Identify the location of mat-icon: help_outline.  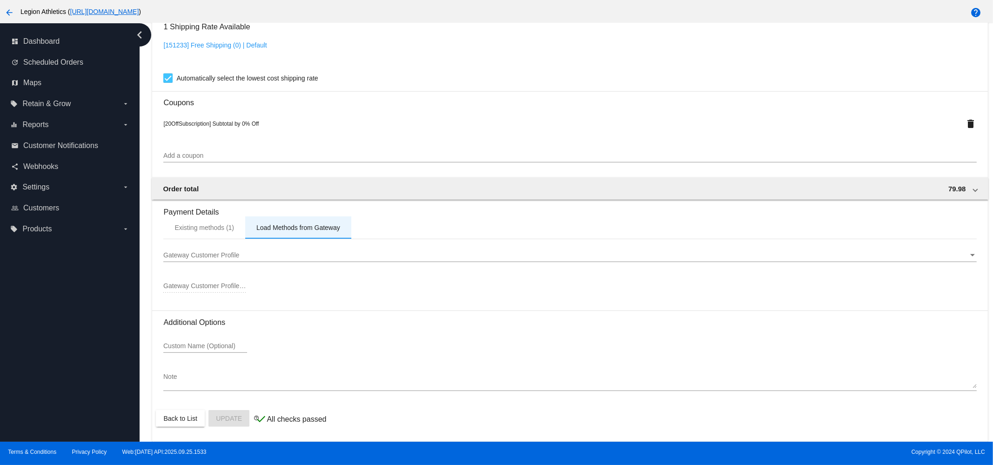
(256, 421).